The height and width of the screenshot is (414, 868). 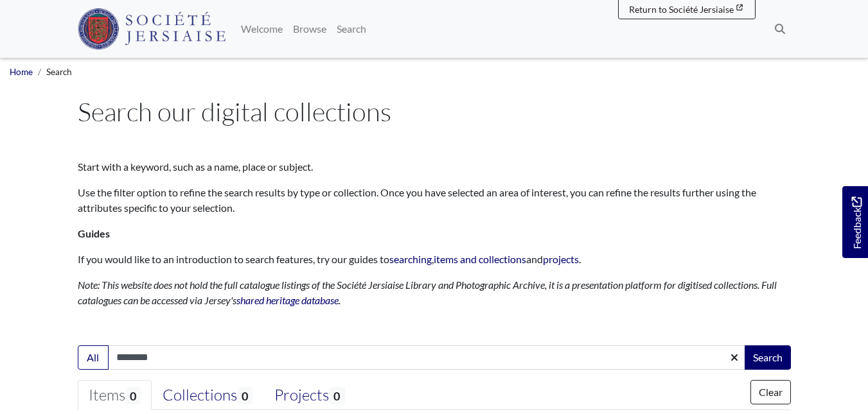 I want to click on a: Would you like to provide feedback?, so click(x=855, y=222).